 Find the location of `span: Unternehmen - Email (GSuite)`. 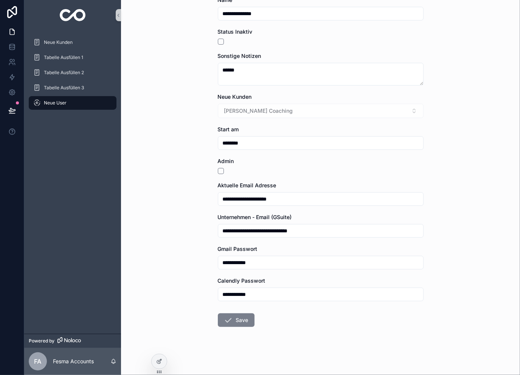

span: Unternehmen - Email (GSuite) is located at coordinates (255, 217).